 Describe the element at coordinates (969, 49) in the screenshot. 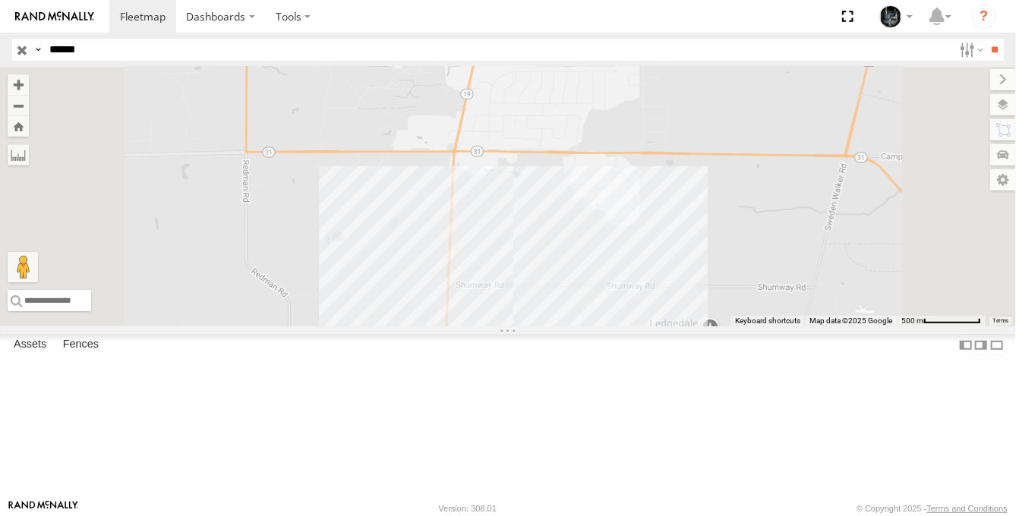

I see `label: Search Filter Options` at that location.